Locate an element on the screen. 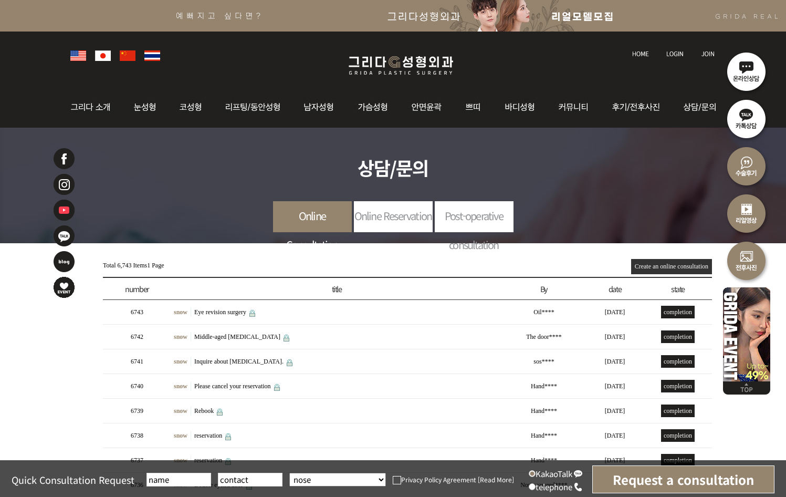 The image size is (786, 497). img: KakaoTalk Consultation is located at coordinates (746, 118).